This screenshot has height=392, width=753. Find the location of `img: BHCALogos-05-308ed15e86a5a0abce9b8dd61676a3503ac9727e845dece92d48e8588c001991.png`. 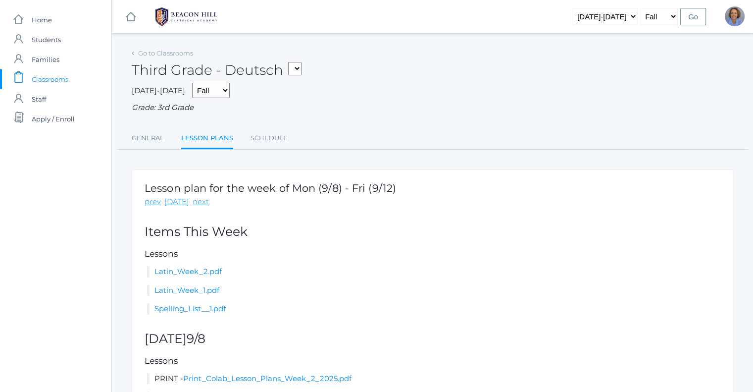

img: BHCALogos-05-308ed15e86a5a0abce9b8dd61676a3503ac9727e845dece92d48e8588c001991.png is located at coordinates (186, 17).